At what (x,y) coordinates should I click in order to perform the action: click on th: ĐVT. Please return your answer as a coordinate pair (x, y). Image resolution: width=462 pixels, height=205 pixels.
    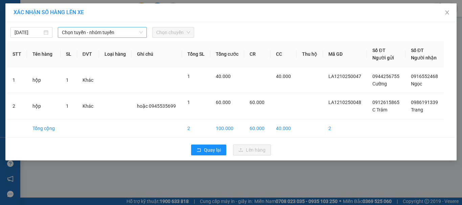
    Looking at the image, I should click on (88, 54).